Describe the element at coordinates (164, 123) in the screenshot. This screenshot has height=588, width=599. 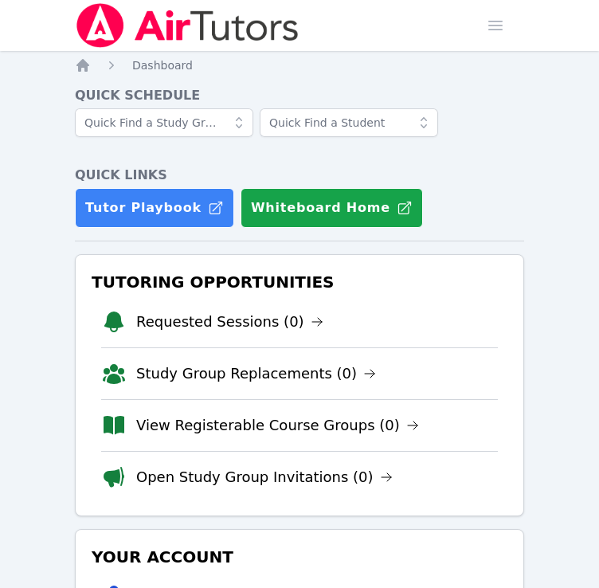
I see `input: Quick Find a Study Group` at that location.